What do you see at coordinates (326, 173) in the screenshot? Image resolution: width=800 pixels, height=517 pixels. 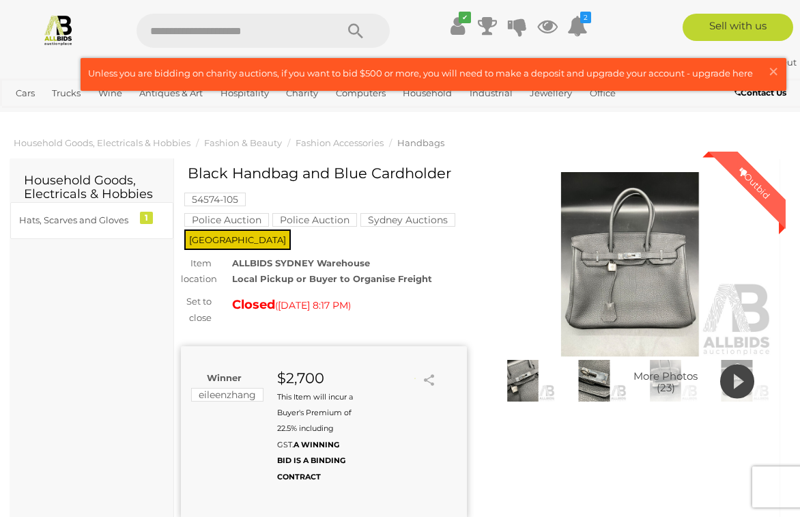 I see `h1: Black Handbag and Blue Cardholder` at bounding box center [326, 173].